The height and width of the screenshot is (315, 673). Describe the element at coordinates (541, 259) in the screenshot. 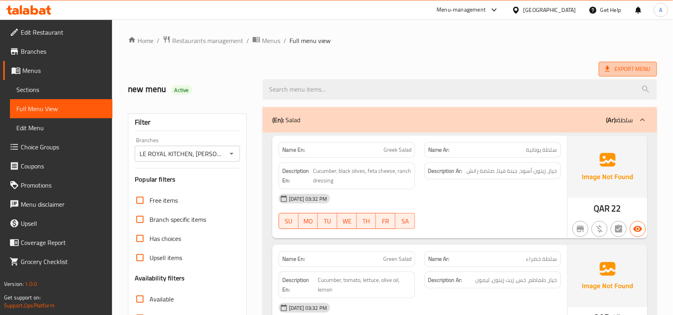

I see `span: سلطة خضراء` at that location.